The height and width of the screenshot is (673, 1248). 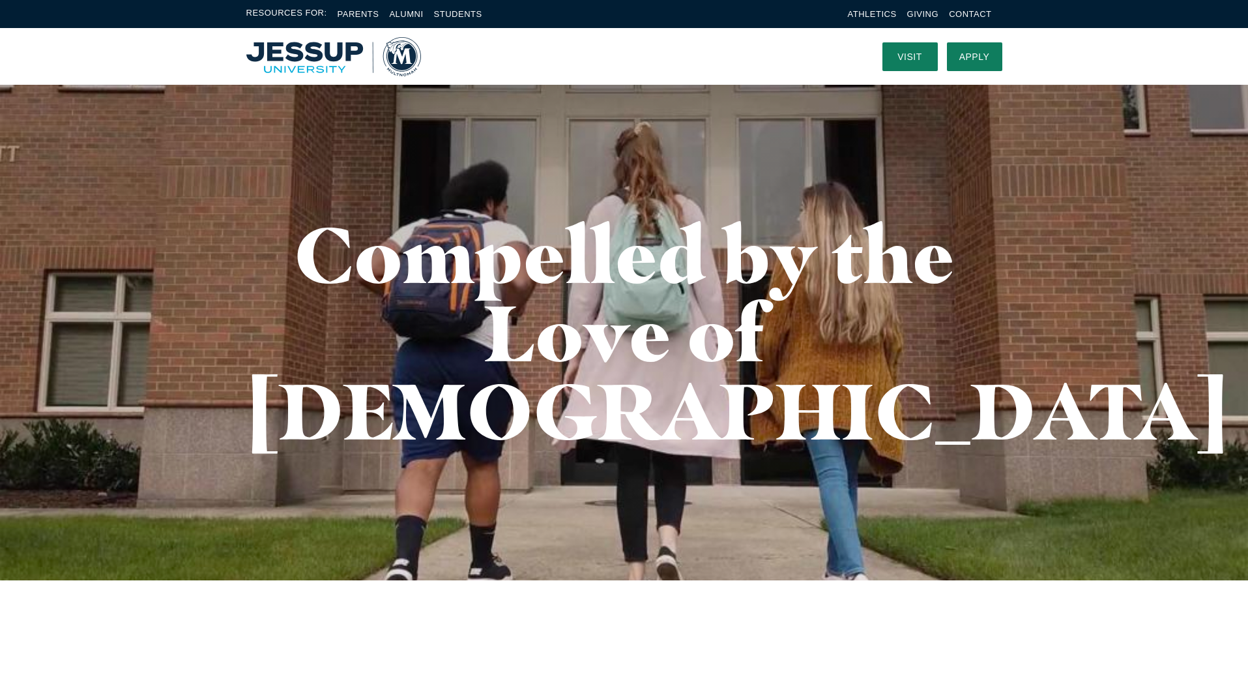 I want to click on a: Contact, so click(x=970, y=14).